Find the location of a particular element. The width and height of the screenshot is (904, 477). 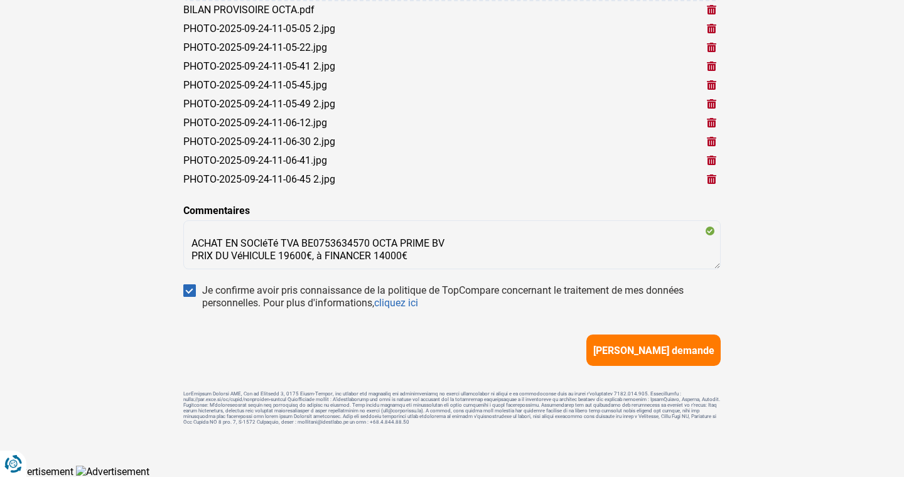

div: PHOTO-2025-09-24-11-05-22.jpg is located at coordinates (255, 47).